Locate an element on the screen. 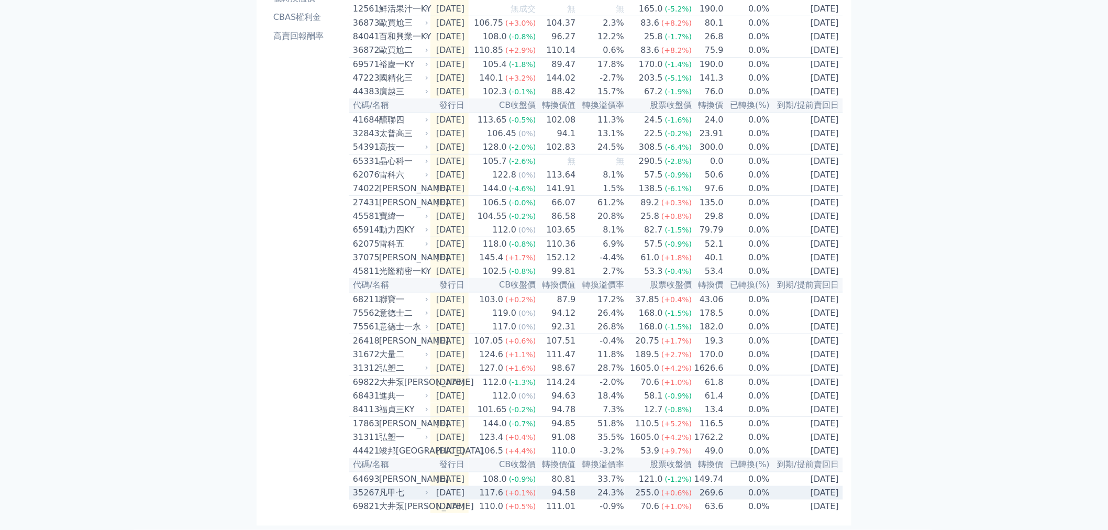 Image resolution: width=1108 pixels, height=530 pixels. span: (-0.0%) is located at coordinates (523, 203).